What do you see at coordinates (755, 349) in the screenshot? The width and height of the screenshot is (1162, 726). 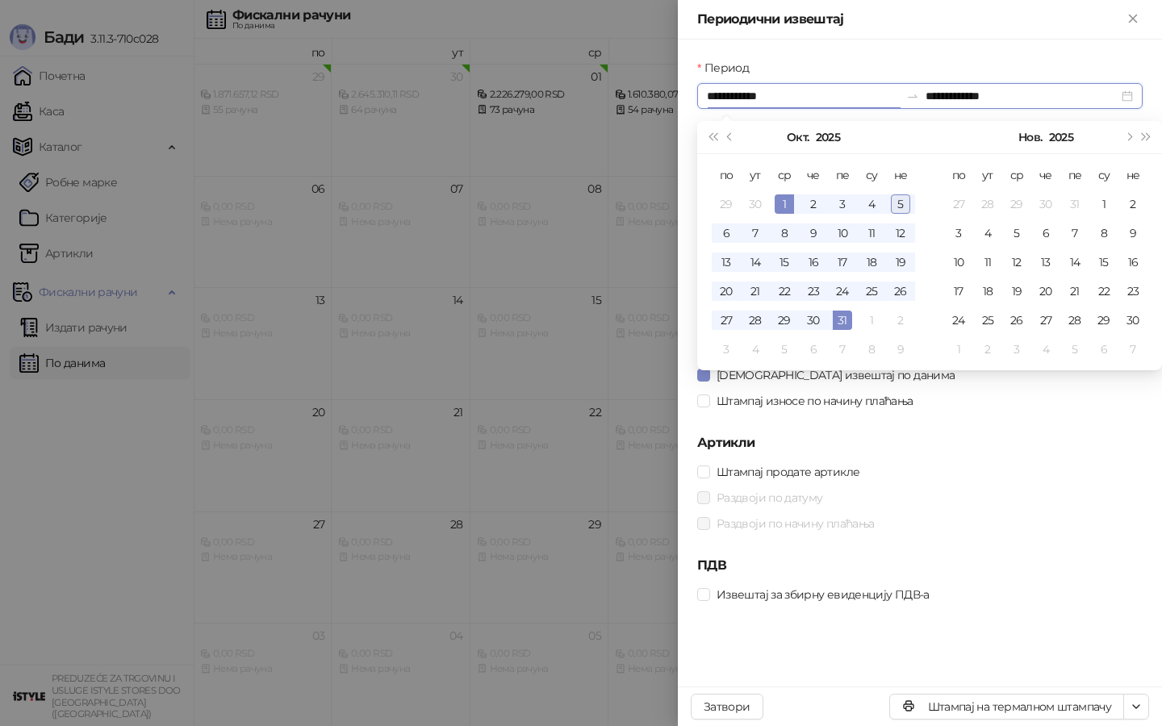 I see `td: 2025-11-04` at bounding box center [755, 349].